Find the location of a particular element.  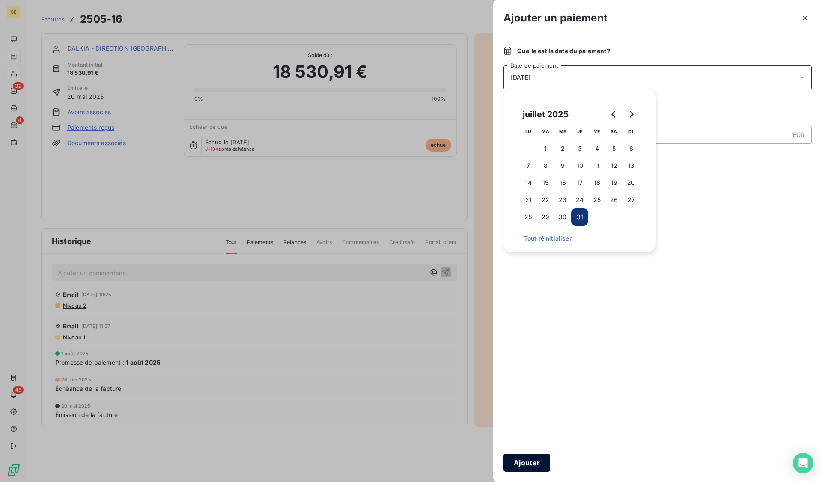

th: lundi is located at coordinates (528, 131).